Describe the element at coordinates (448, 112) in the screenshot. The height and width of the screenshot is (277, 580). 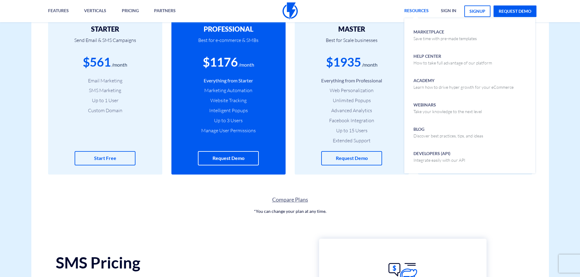
I see `p: Take your knowledge to the next level` at that location.